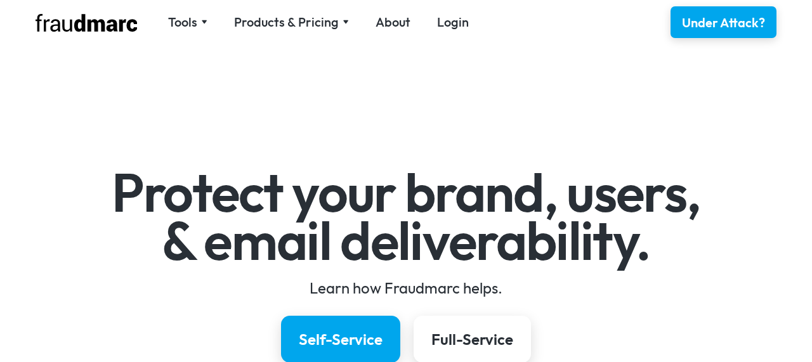  What do you see at coordinates (472, 339) in the screenshot?
I see `div: Full-Service` at bounding box center [472, 339].